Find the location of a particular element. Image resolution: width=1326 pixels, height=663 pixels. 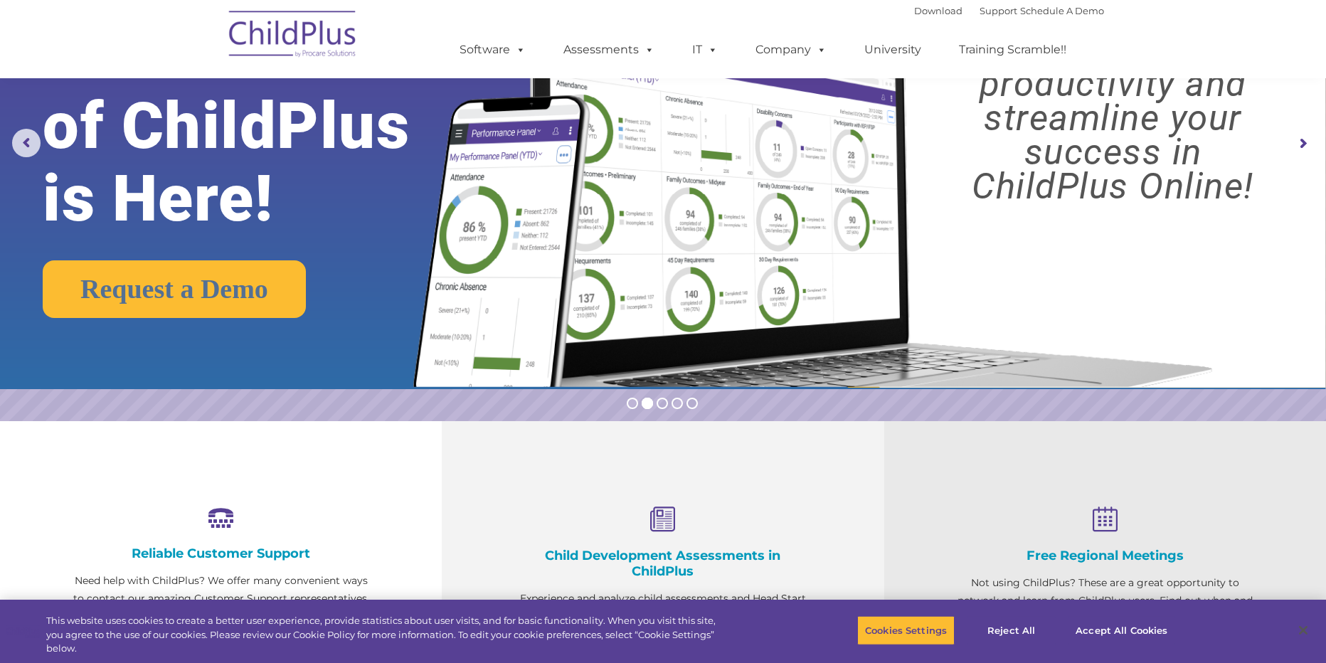

button: Close is located at coordinates (1303, 630).